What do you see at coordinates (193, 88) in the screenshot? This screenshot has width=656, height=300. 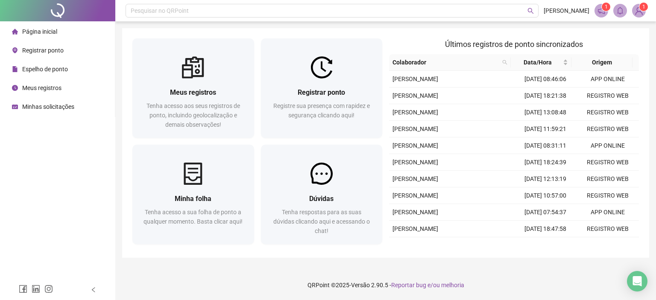 I see `a: Meus registrosTenha acesso aos seus registros de ponto, incluindo geolocalização e demais observa...` at bounding box center [193, 88].